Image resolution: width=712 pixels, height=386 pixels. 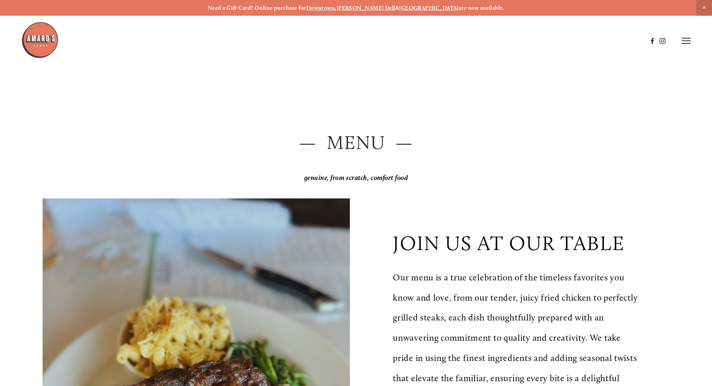 What do you see at coordinates (40, 40) in the screenshot?
I see `img: Amaro's Table` at bounding box center [40, 40].